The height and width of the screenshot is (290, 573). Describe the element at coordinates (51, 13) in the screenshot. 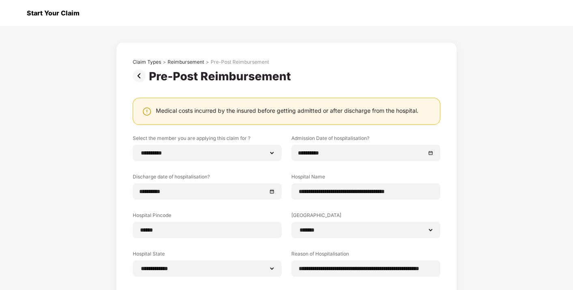

I see `div: Start Your Claim` at that location.